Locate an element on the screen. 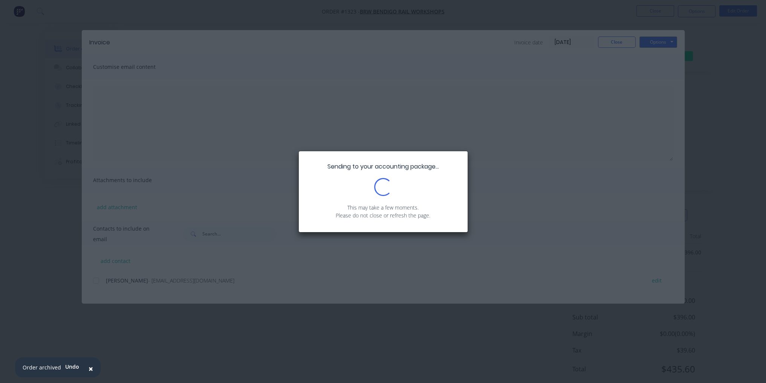  button: Close is located at coordinates (91, 369).